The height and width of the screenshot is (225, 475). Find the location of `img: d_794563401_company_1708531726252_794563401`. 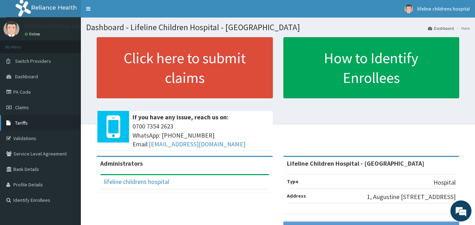

img: d_794563401_company_1708531726252_794563401 is located at coordinates (21, 44).